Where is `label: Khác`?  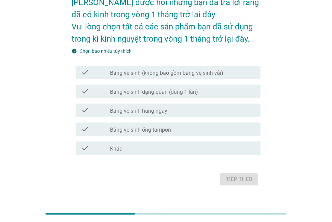 label: Khác is located at coordinates (116, 149).